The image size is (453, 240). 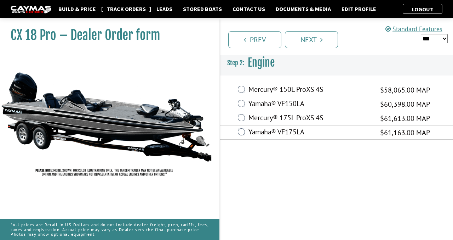 I want to click on ul: Pagination, so click(x=340, y=39).